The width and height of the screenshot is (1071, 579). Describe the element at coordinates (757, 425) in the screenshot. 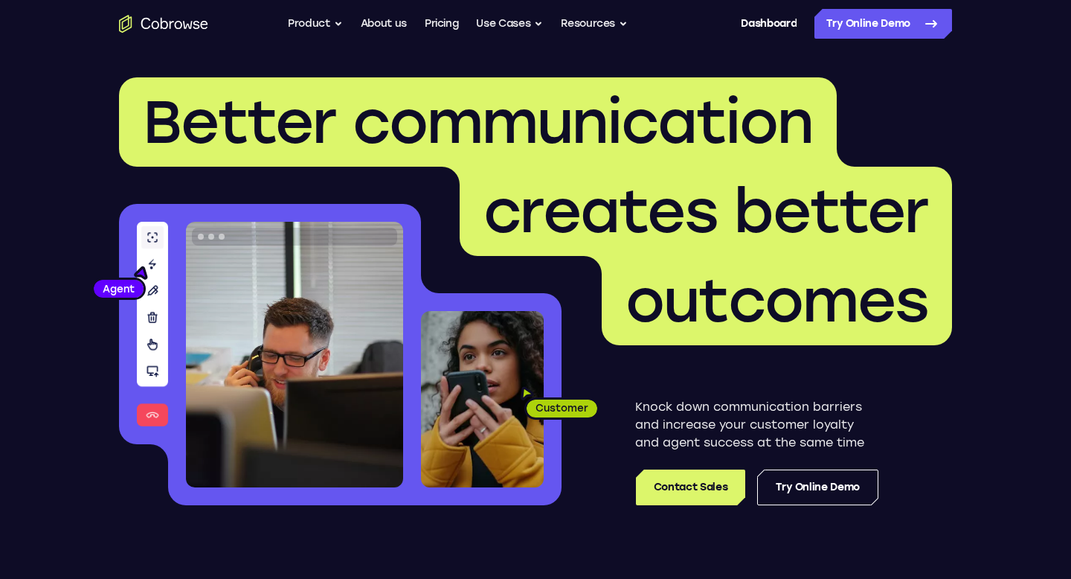

I see `p: Knock down communication barriers and increase your customer loyalty and agent success at the sam...` at that location.